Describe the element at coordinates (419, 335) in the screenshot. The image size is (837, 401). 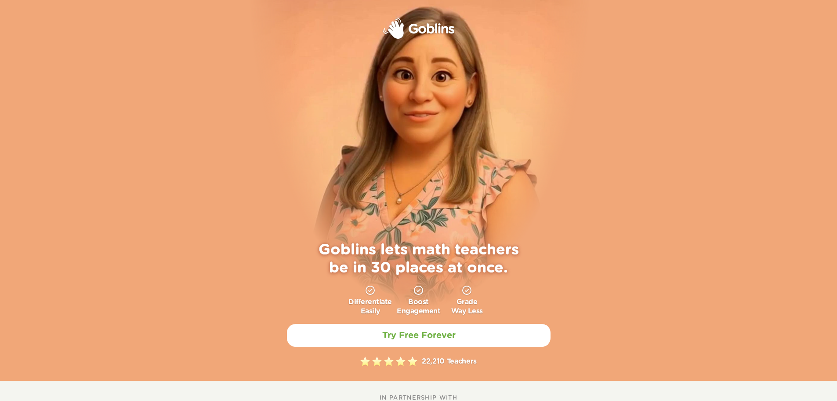
I see `a: Try Free Forever` at that location.